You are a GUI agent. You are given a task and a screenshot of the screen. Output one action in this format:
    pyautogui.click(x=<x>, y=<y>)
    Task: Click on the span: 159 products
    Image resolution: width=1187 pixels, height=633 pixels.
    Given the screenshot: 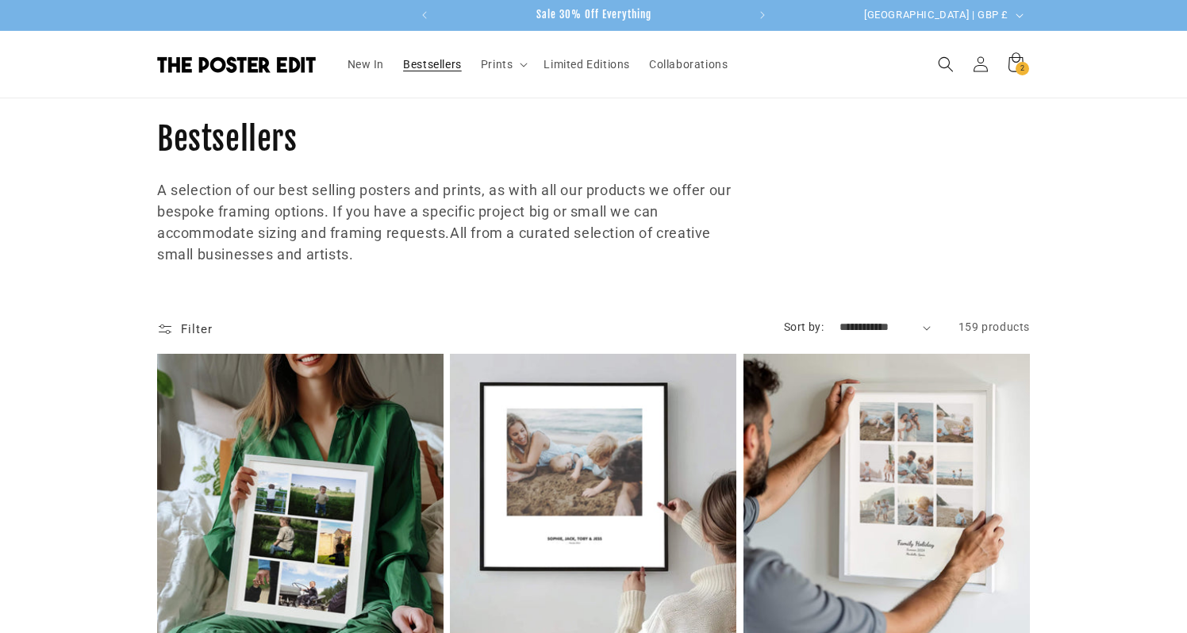 What is the action you would take?
    pyautogui.click(x=995, y=327)
    